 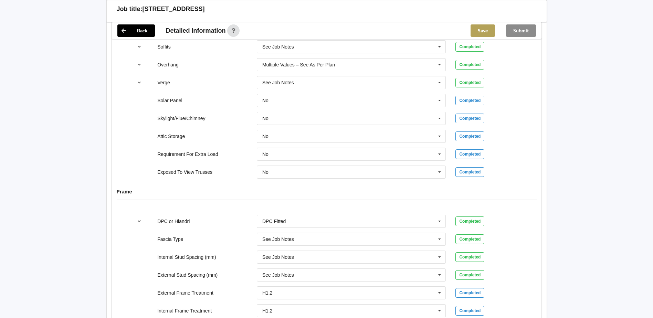 What do you see at coordinates (136, 31) in the screenshot?
I see `button: Back` at bounding box center [136, 31].